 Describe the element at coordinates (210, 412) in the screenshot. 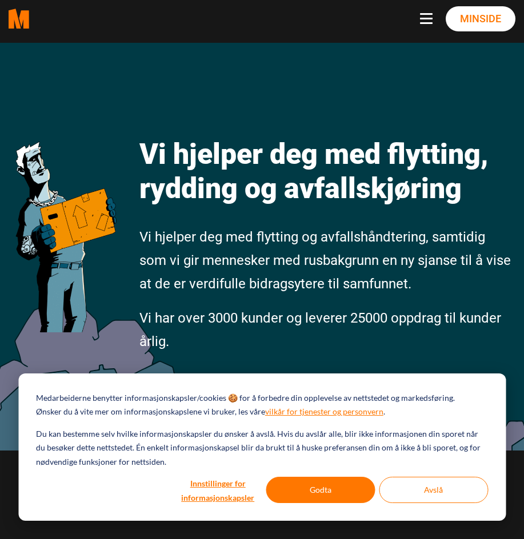

I see `p: Ønsker du å vite mer om informasjonskapslene vi bruker, les våre .` at that location.